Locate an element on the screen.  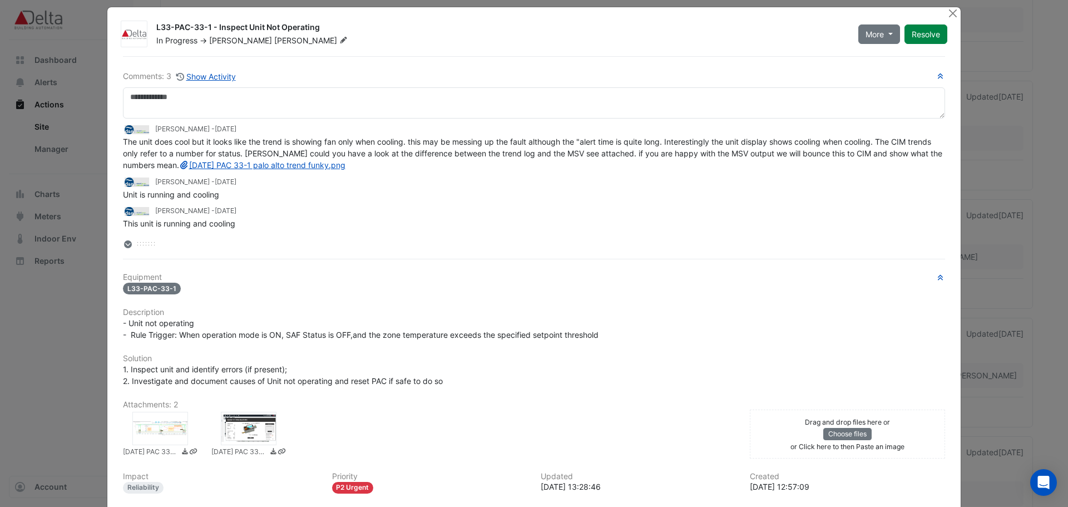
div: P2 Urgent is located at coordinates (353, 487).